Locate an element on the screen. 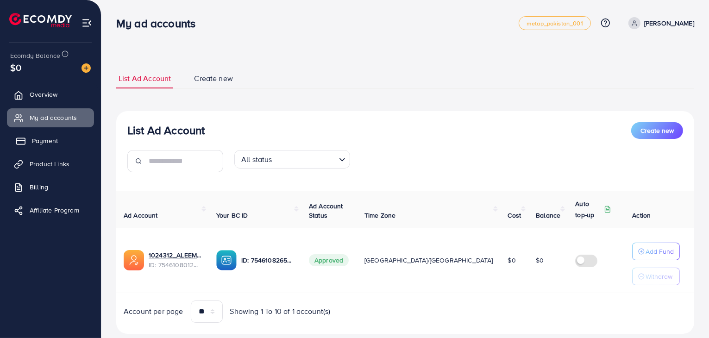  span: metap_pakistan_001 is located at coordinates (555, 23).